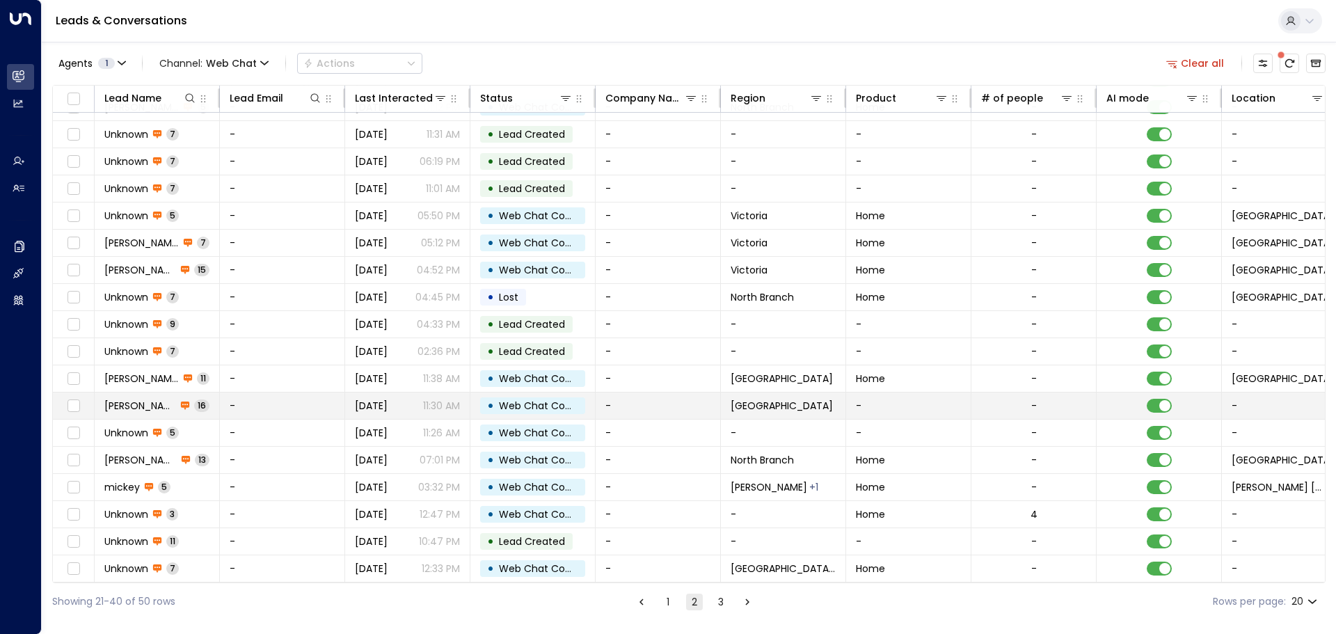 The height and width of the screenshot is (634, 1336). Describe the element at coordinates (440, 568) in the screenshot. I see `p: 12:33 PM` at that location.